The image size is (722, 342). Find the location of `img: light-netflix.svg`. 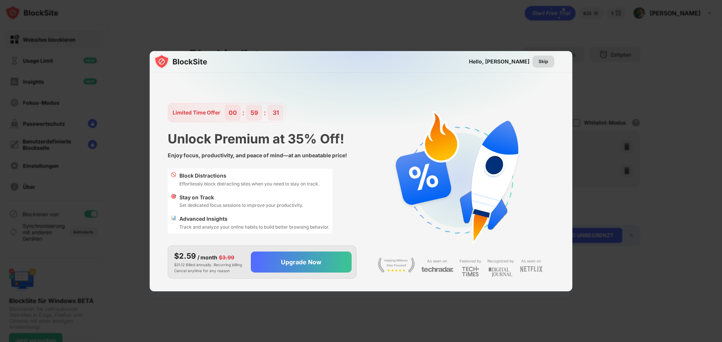

img: light-netflix.svg is located at coordinates (531, 270).